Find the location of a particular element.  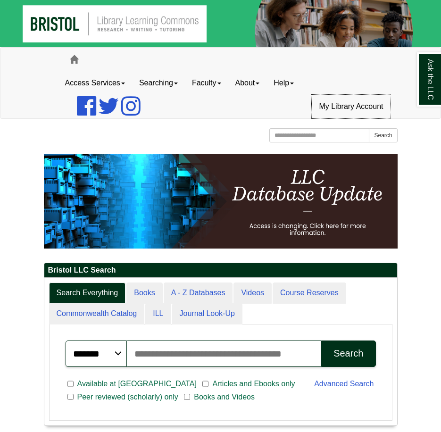

a: Course Reserves is located at coordinates (309, 293).